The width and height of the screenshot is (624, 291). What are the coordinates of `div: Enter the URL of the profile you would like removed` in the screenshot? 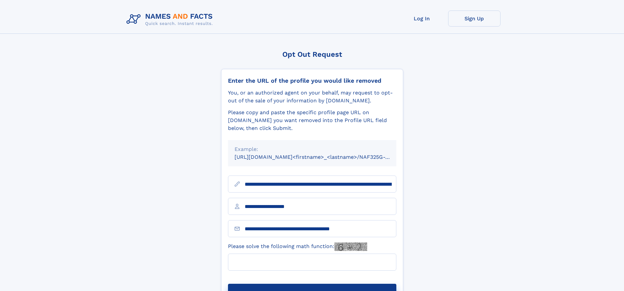 It's located at (312, 81).